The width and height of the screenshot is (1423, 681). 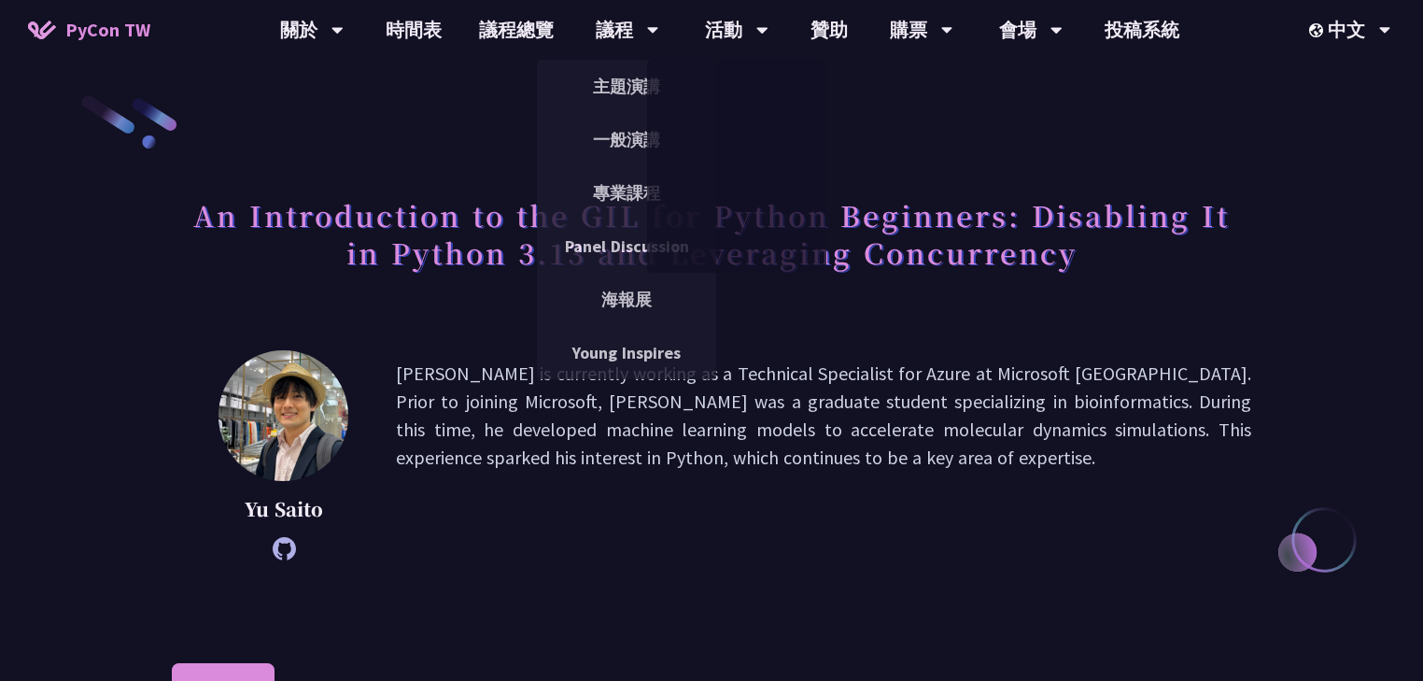 What do you see at coordinates (627, 352) in the screenshot?
I see `a: Young Inspires` at bounding box center [627, 352].